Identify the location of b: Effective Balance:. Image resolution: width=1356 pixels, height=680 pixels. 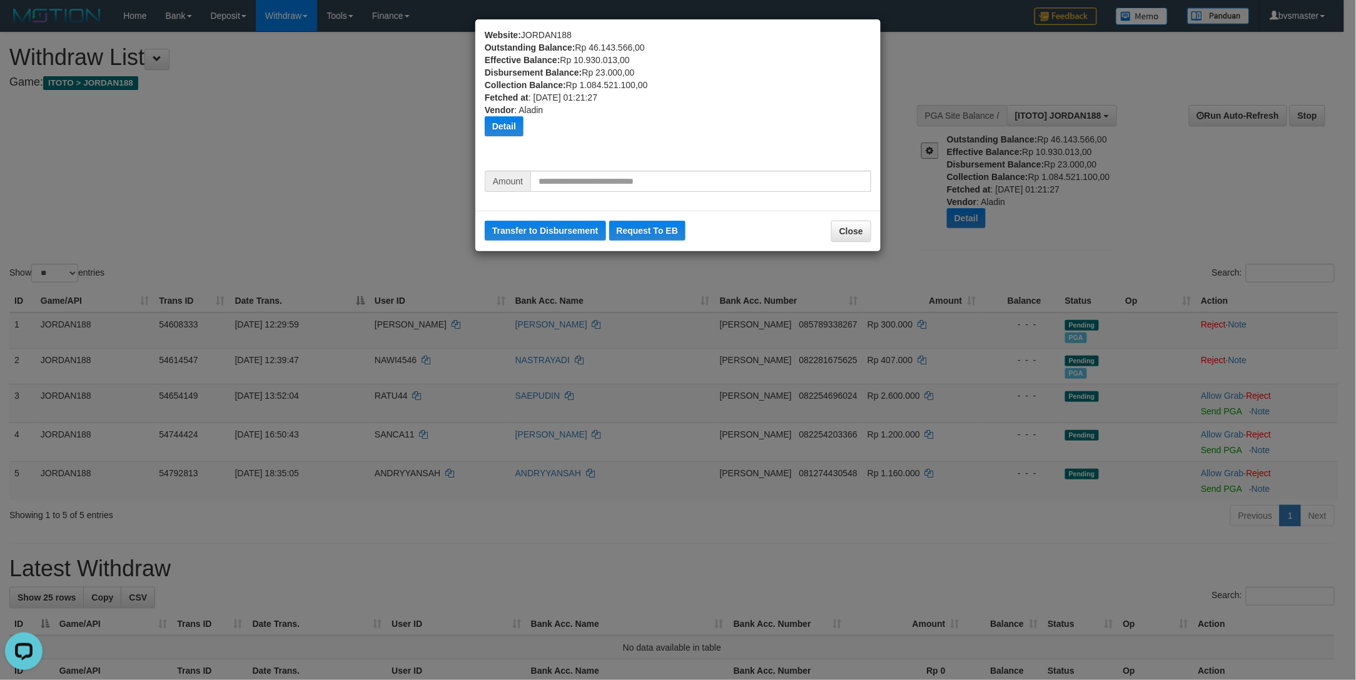
(522, 60).